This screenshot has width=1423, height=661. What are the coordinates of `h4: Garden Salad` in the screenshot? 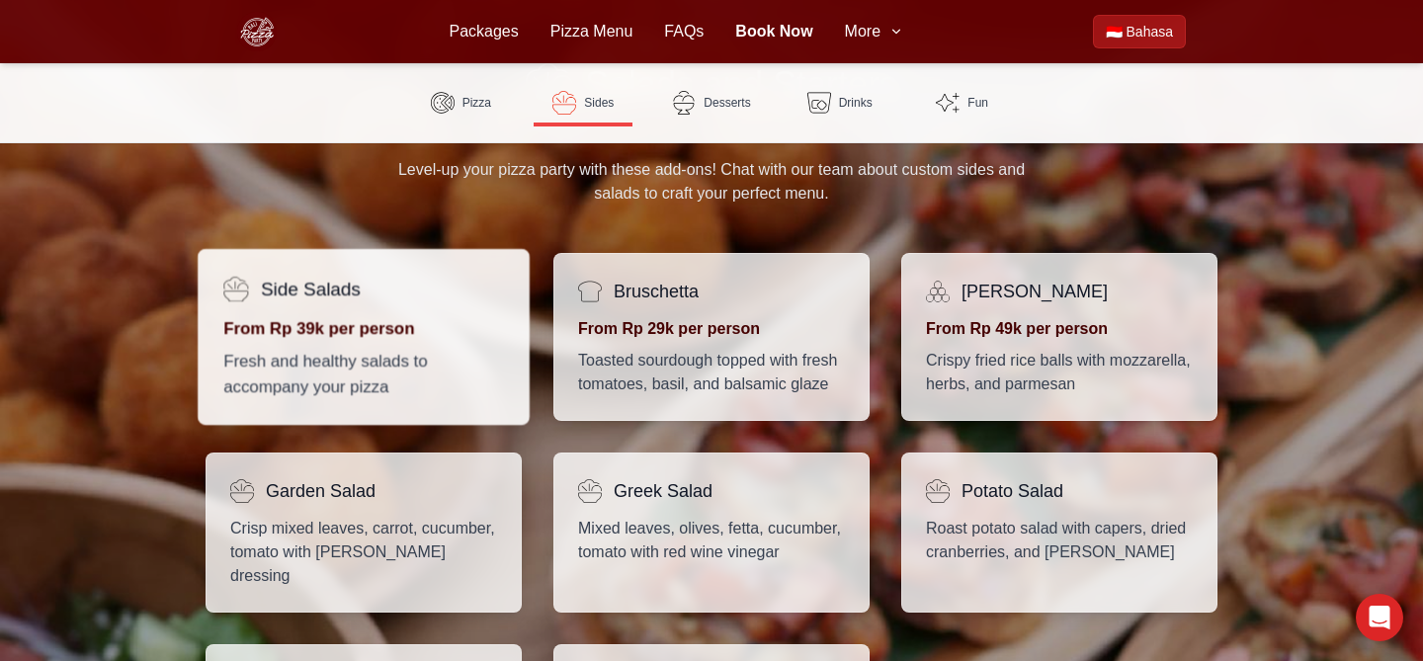 It's located at (320, 491).